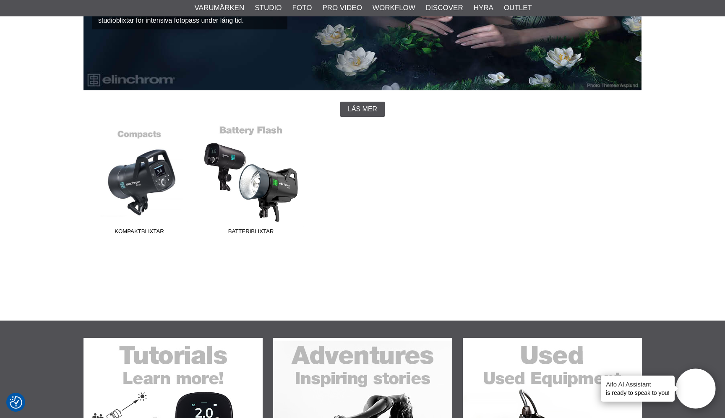  Describe the element at coordinates (342, 8) in the screenshot. I see `a: Pro Video` at that location.